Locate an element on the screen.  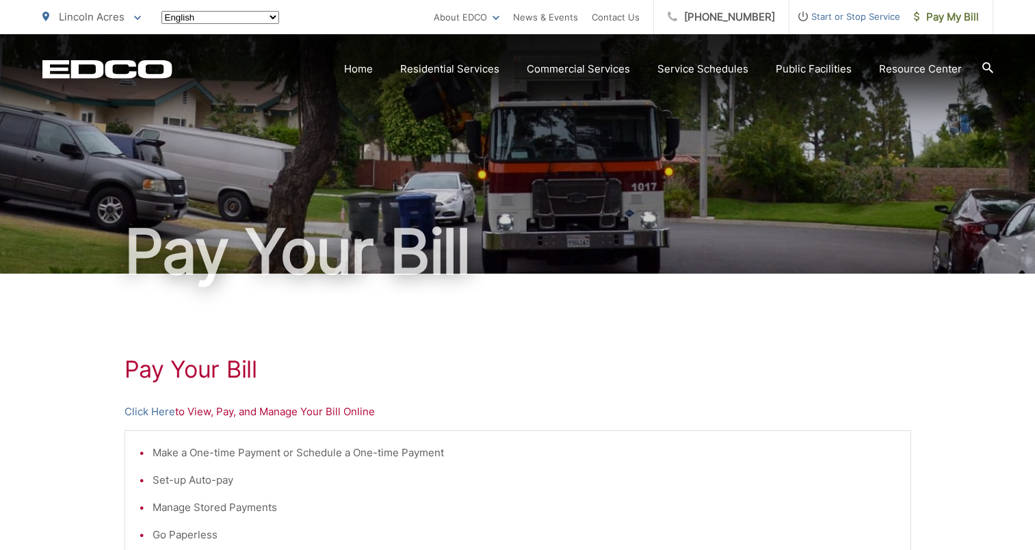
li: Make a One-time Payment or Schedule a One-time Payment is located at coordinates (525, 453).